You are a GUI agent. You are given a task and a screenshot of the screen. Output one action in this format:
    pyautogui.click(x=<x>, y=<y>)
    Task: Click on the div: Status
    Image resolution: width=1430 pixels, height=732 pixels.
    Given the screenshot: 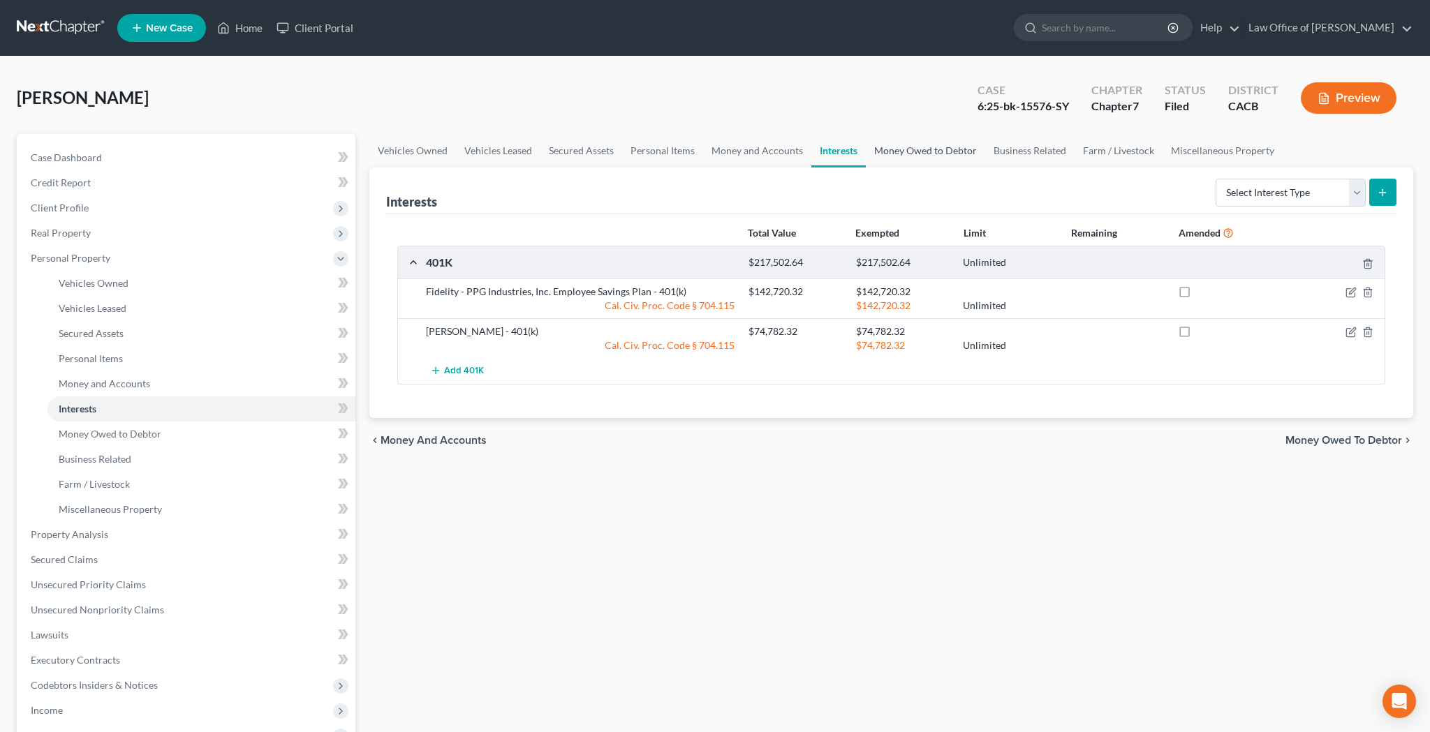 What is the action you would take?
    pyautogui.click(x=1185, y=90)
    